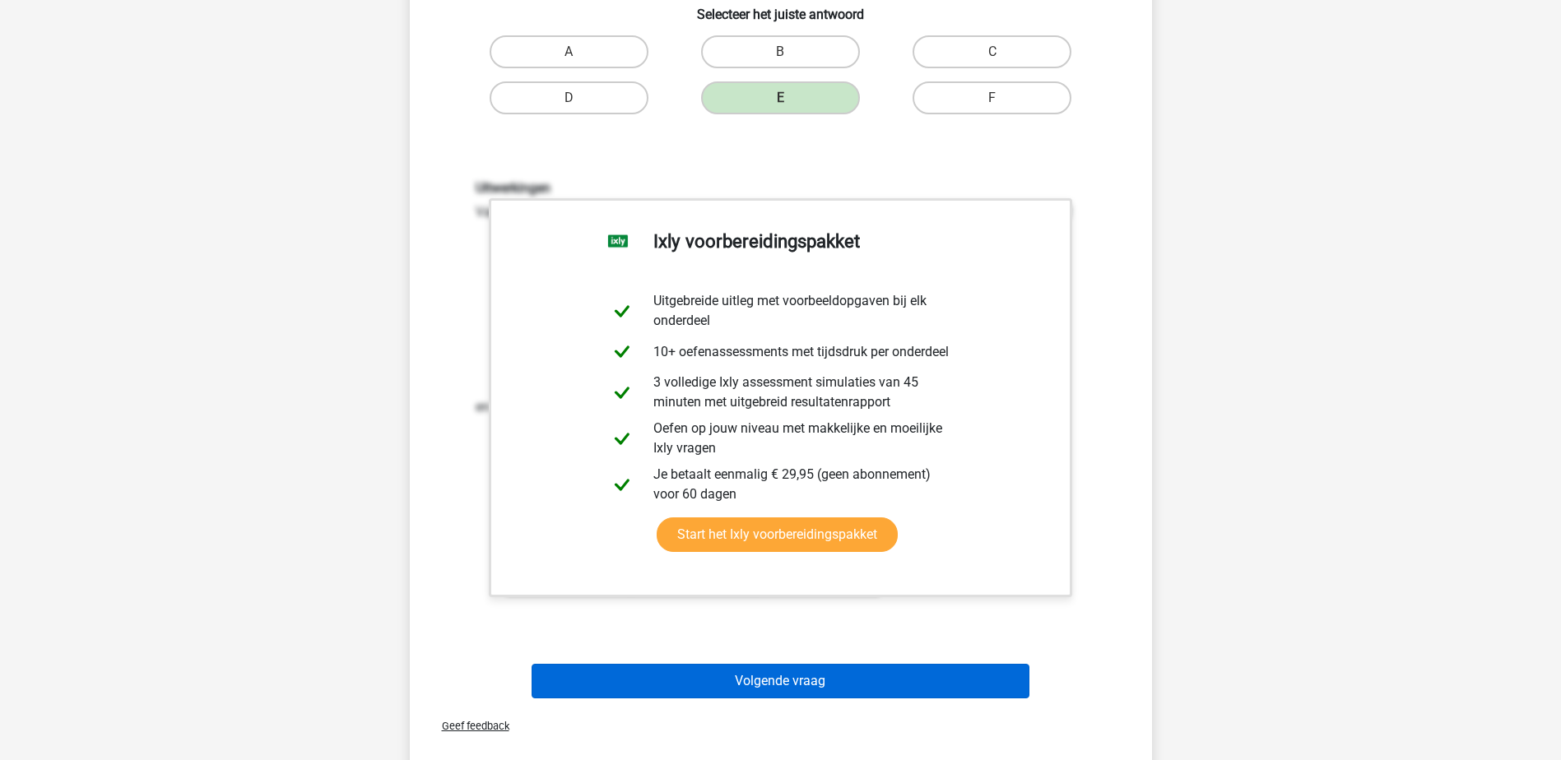  I want to click on label: F, so click(991, 98).